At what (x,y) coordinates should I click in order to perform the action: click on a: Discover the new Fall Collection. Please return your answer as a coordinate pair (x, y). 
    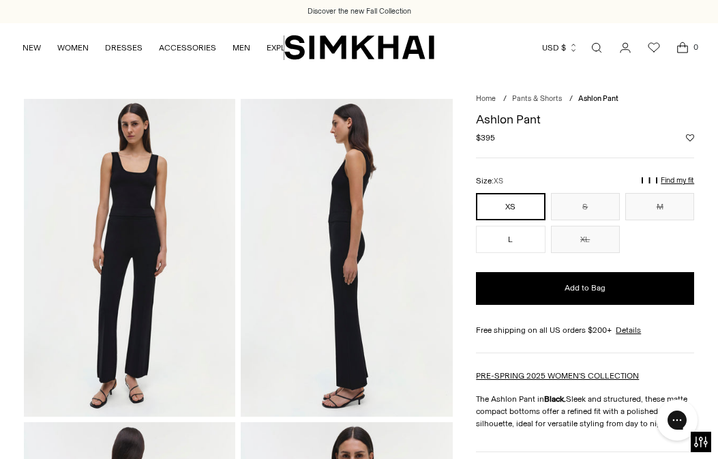
    Looking at the image, I should click on (359, 12).